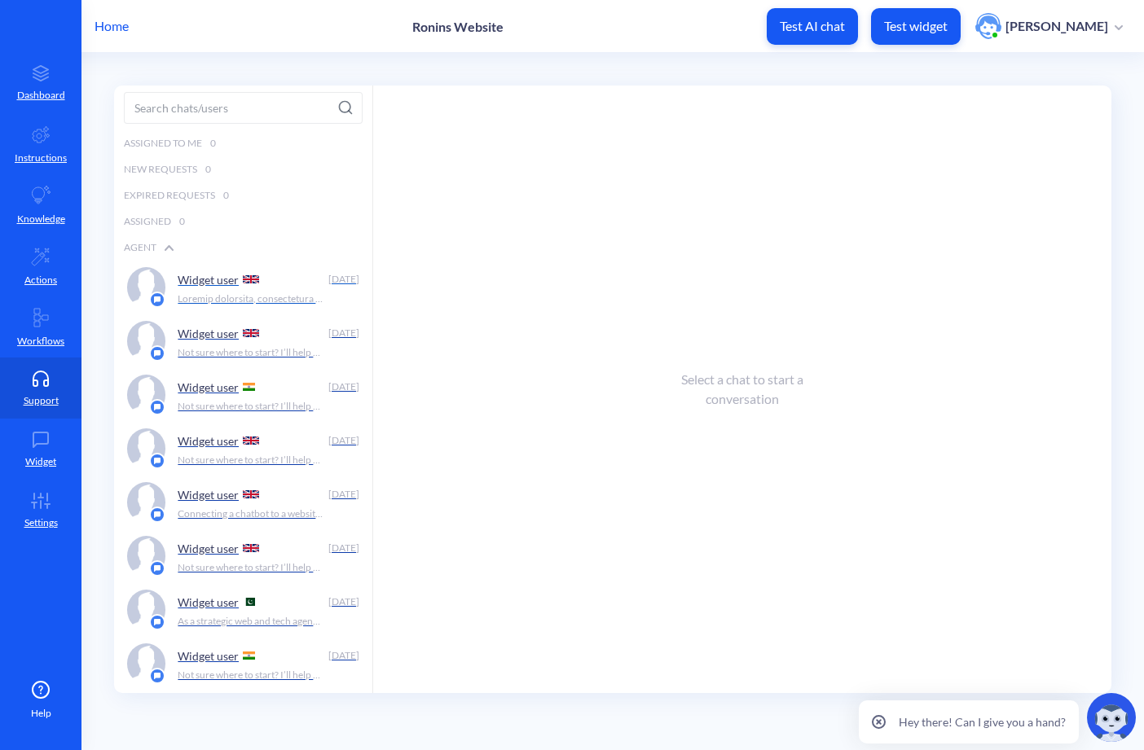 The height and width of the screenshot is (750, 1144). Describe the element at coordinates (243, 222) in the screenshot. I see `div: Assigned` at that location.